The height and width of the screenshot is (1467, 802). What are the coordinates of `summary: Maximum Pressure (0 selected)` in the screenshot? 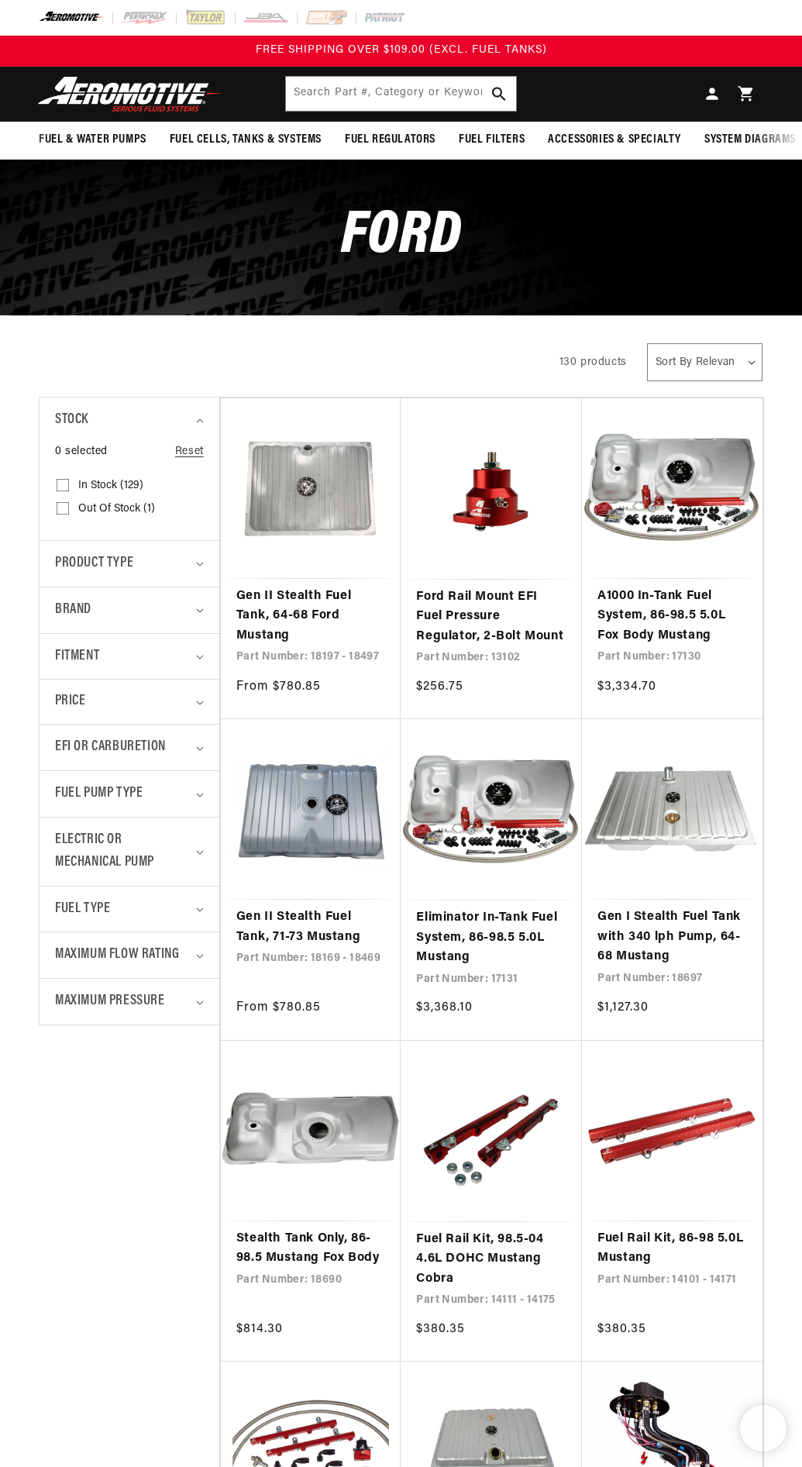 It's located at (129, 1001).